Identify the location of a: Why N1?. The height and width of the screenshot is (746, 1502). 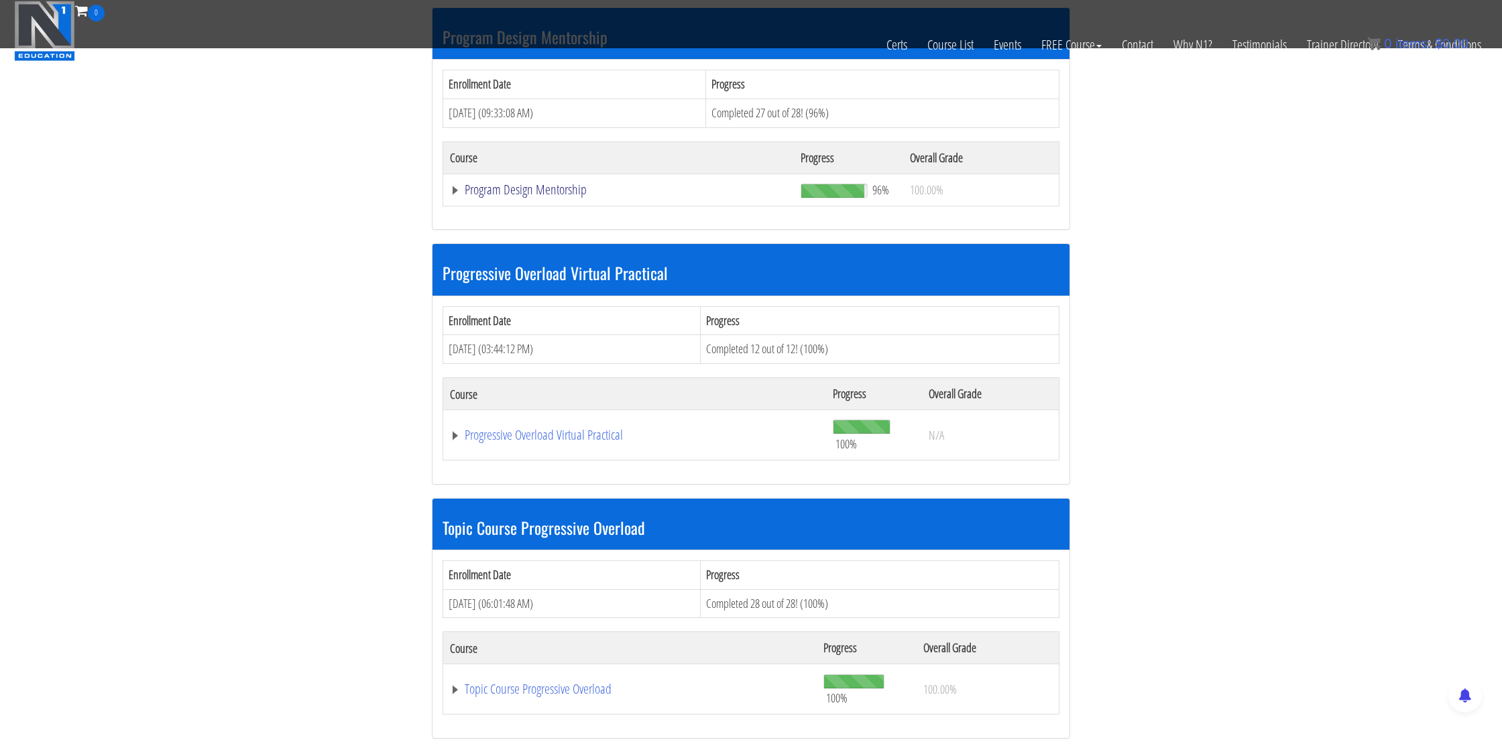
(1193, 45).